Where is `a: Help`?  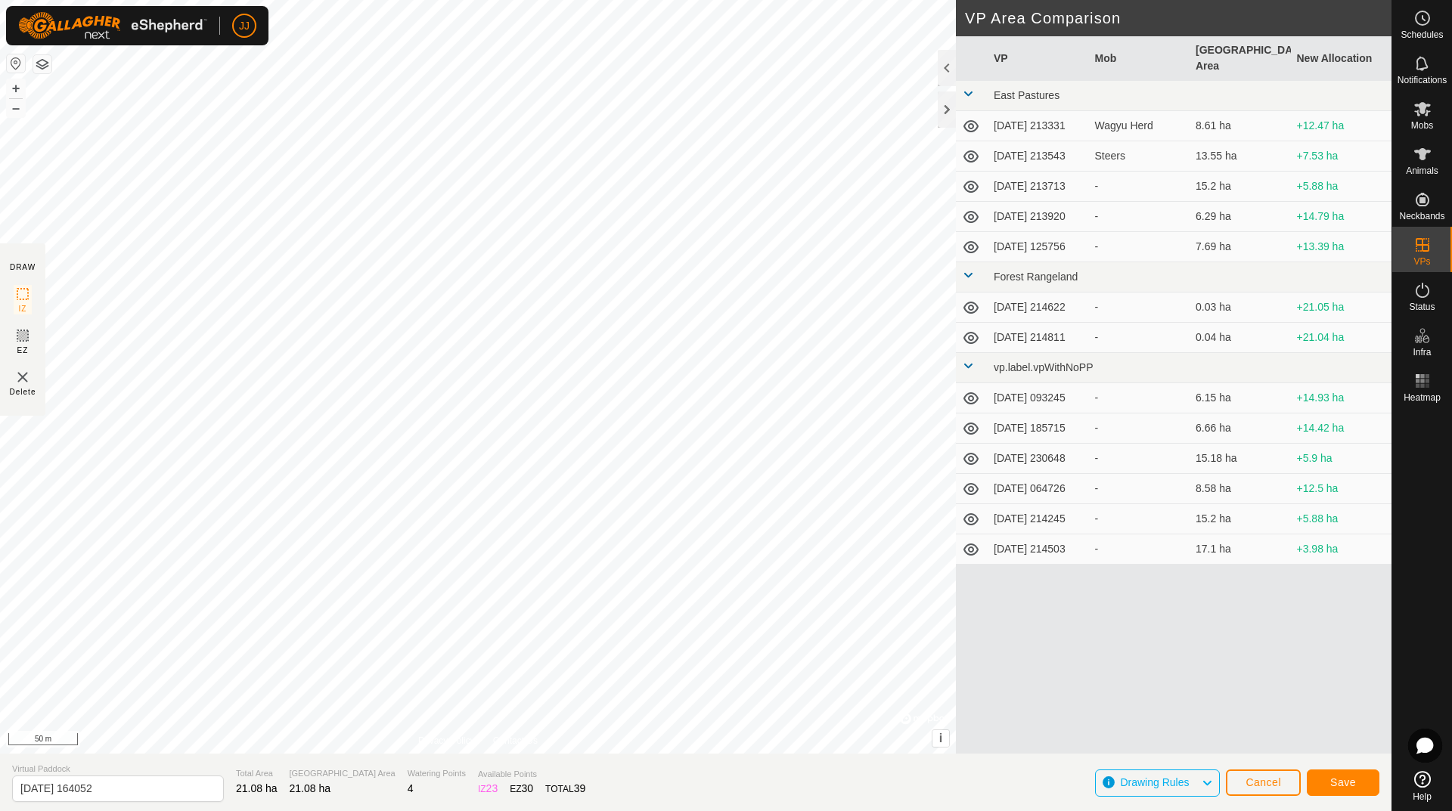 a: Help is located at coordinates (1421, 786).